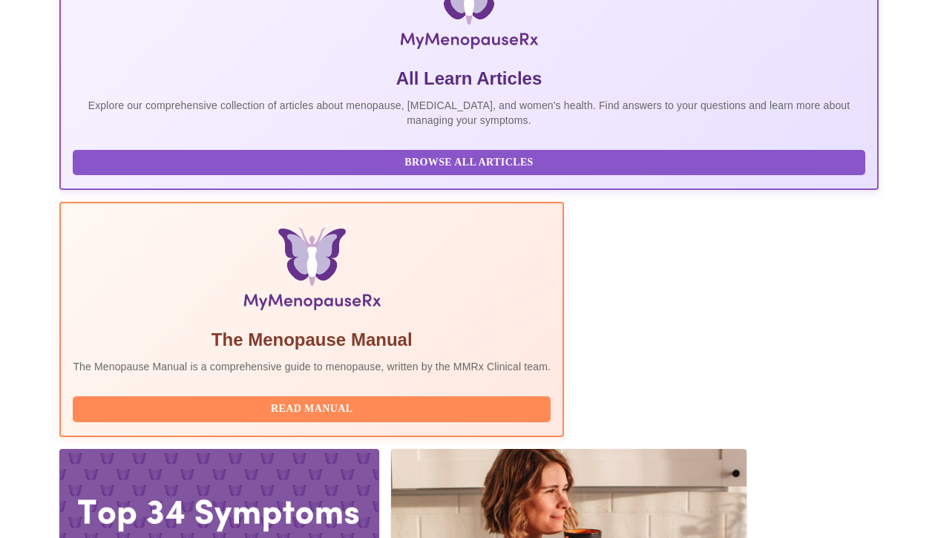 The width and height of the screenshot is (938, 538). Describe the element at coordinates (312, 409) in the screenshot. I see `span: Read Manual` at that location.